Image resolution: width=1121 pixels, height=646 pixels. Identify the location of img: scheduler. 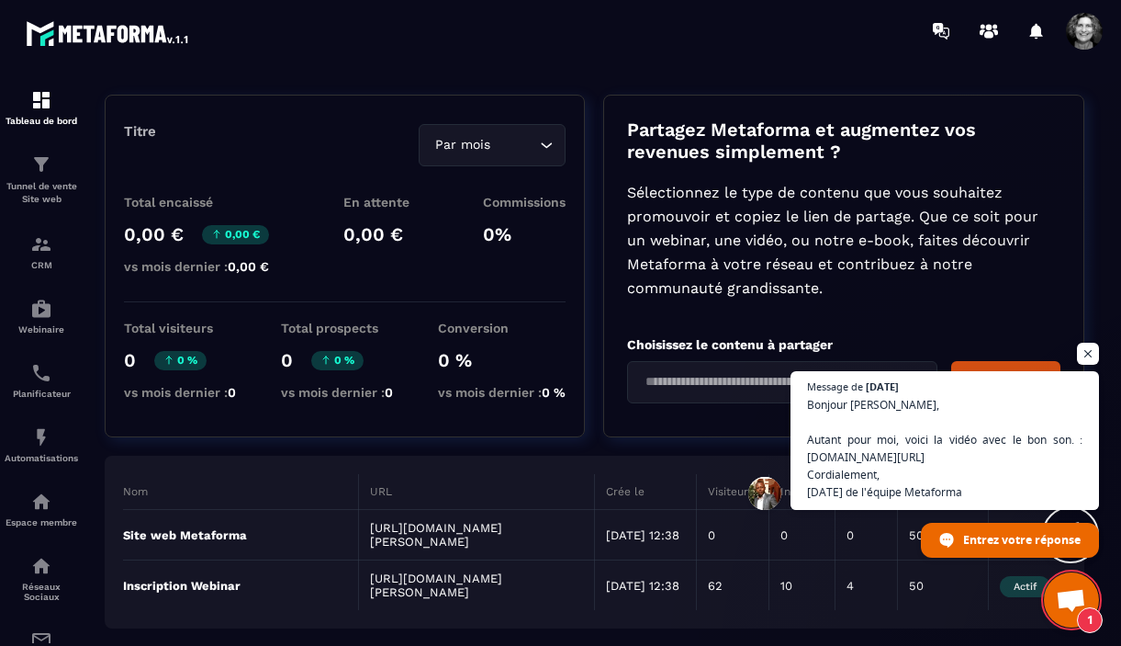
(41, 373).